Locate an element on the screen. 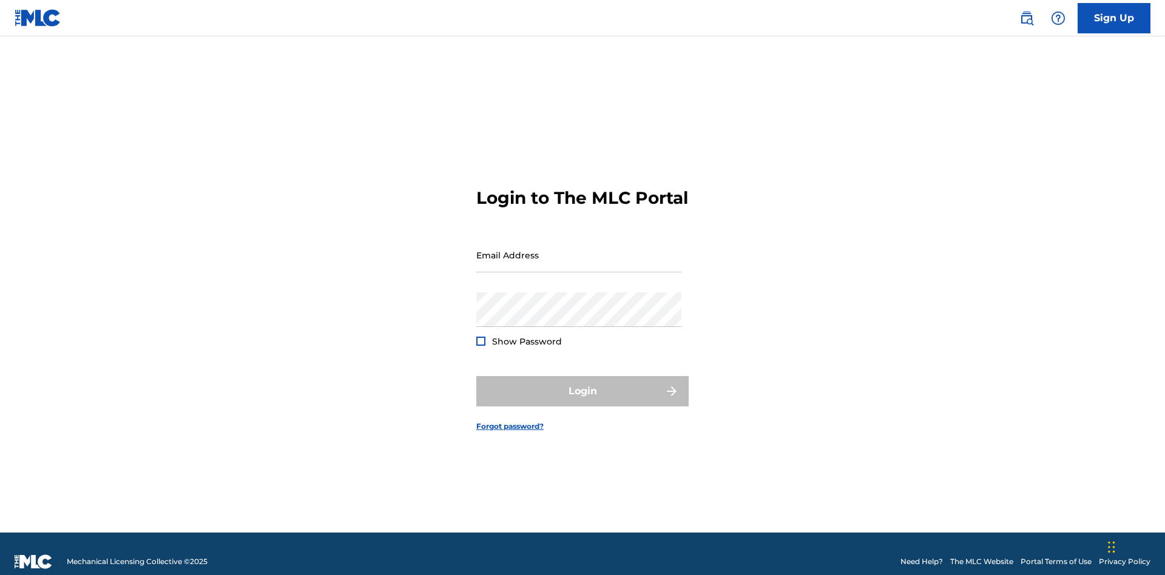 The height and width of the screenshot is (575, 1165). div: Drag is located at coordinates (1111, 547).